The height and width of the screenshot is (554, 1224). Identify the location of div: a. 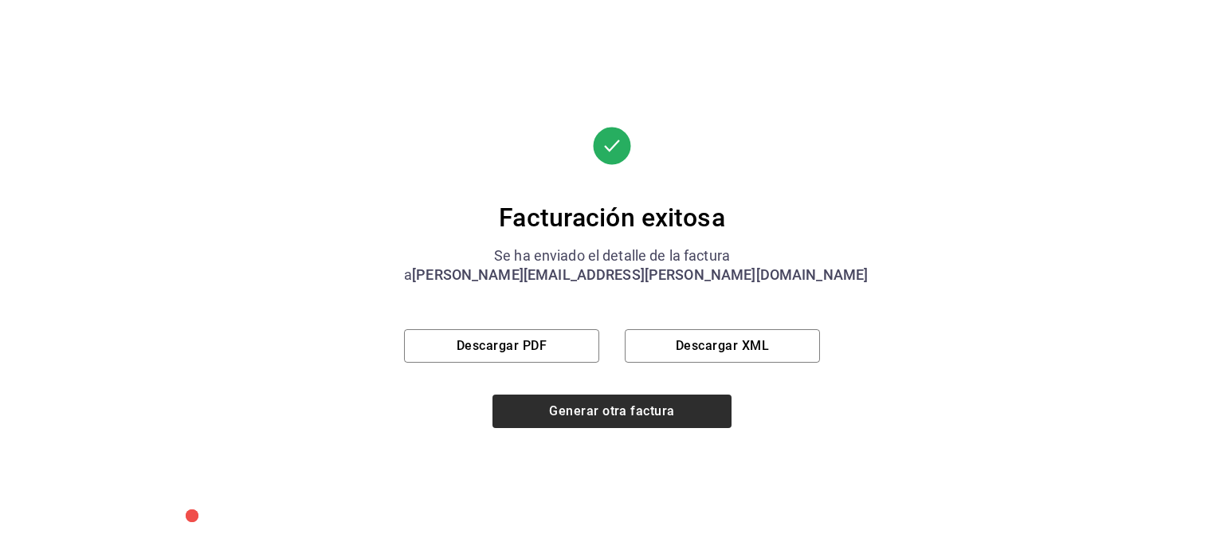
(612, 275).